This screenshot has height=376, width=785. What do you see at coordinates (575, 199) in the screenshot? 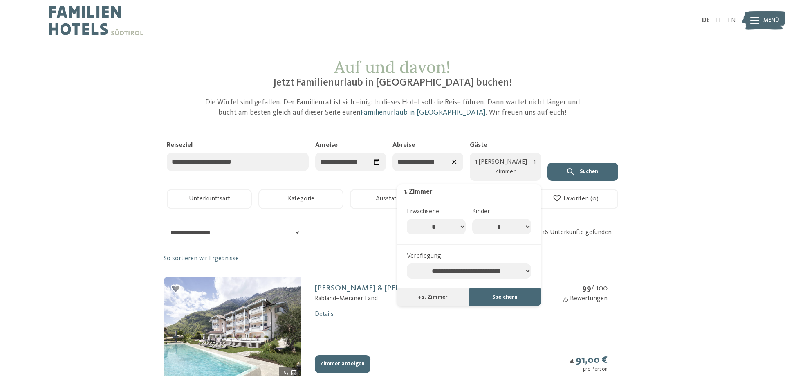
I see `button: Favoriten (0)` at bounding box center [575, 199].